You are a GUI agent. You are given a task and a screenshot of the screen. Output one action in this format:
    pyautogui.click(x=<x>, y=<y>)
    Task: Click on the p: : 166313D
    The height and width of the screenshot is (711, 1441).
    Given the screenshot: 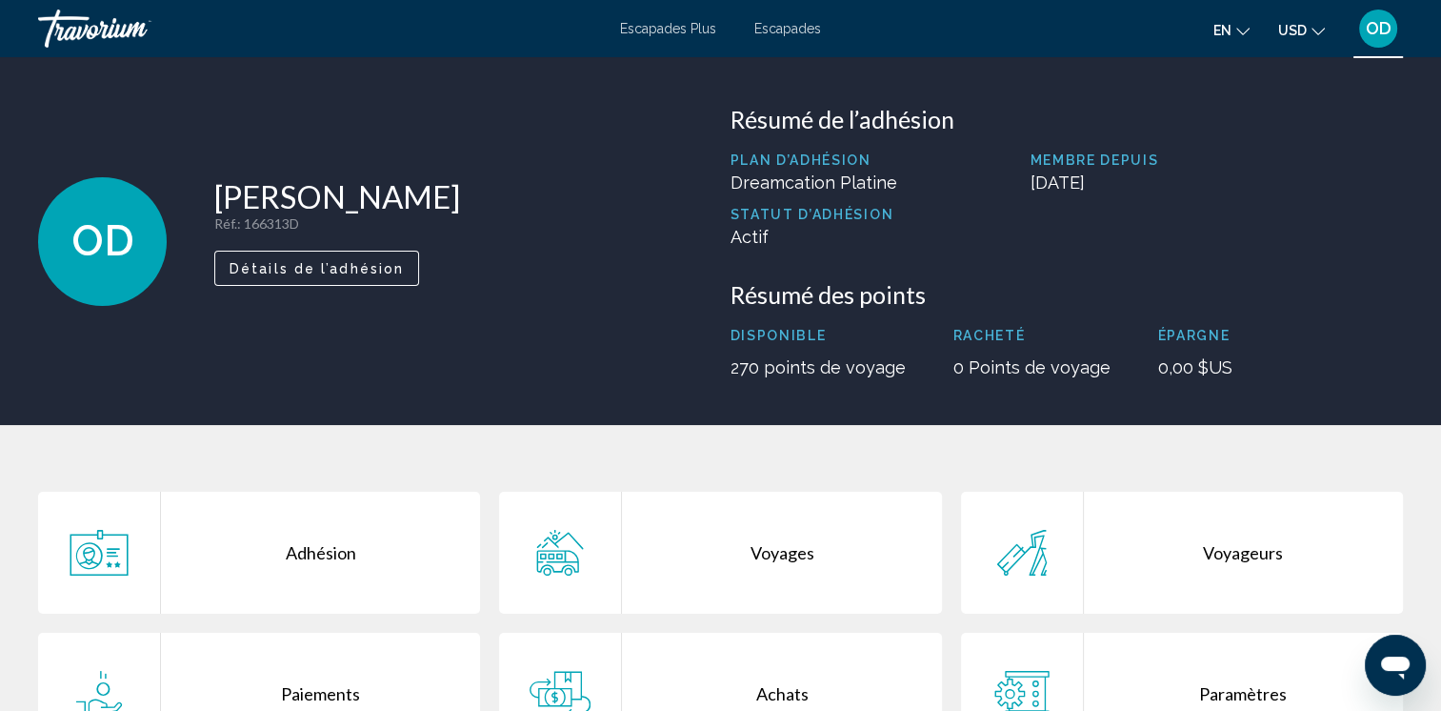 What is the action you would take?
    pyautogui.click(x=337, y=223)
    